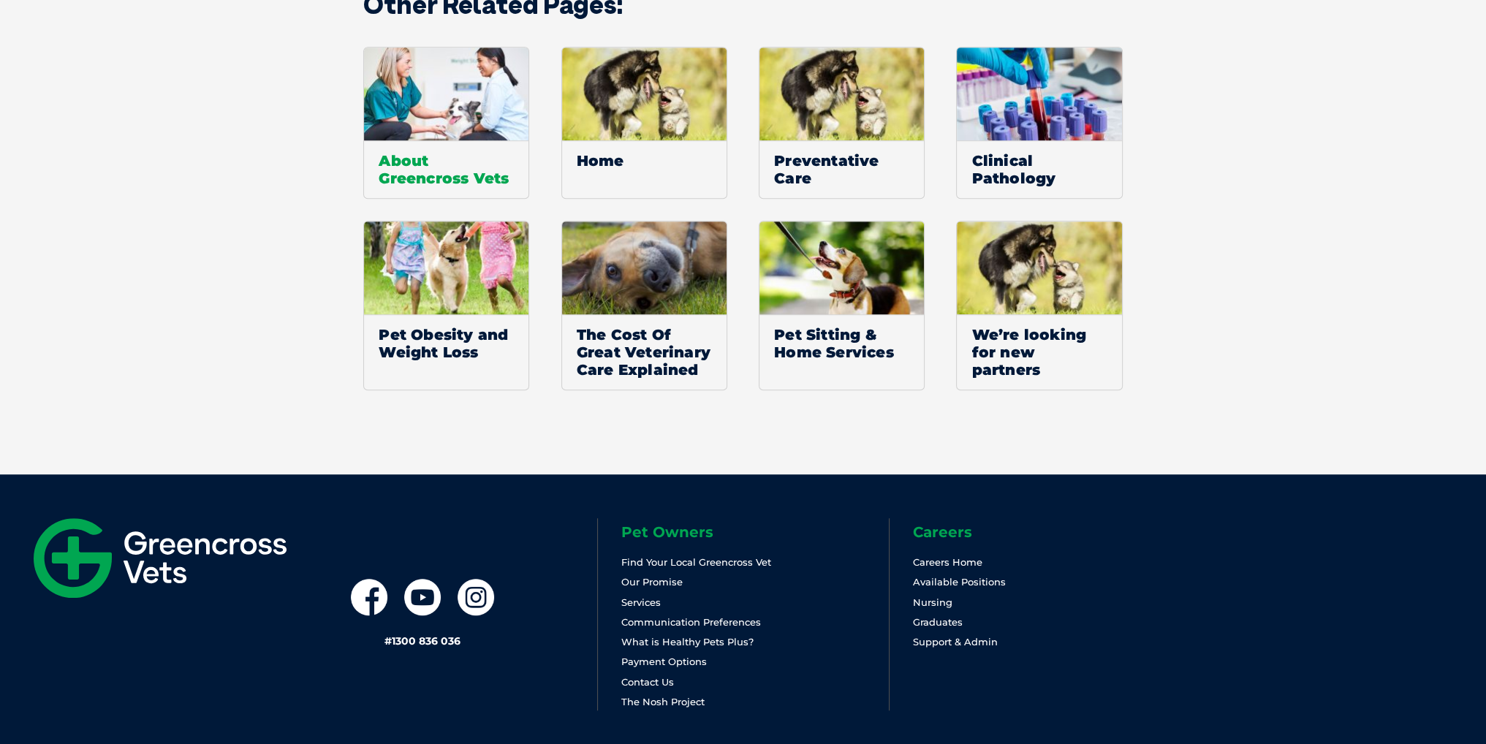 The image size is (1486, 744). What do you see at coordinates (446, 169) in the screenshot?
I see `span: About Greencross Vets` at bounding box center [446, 169].